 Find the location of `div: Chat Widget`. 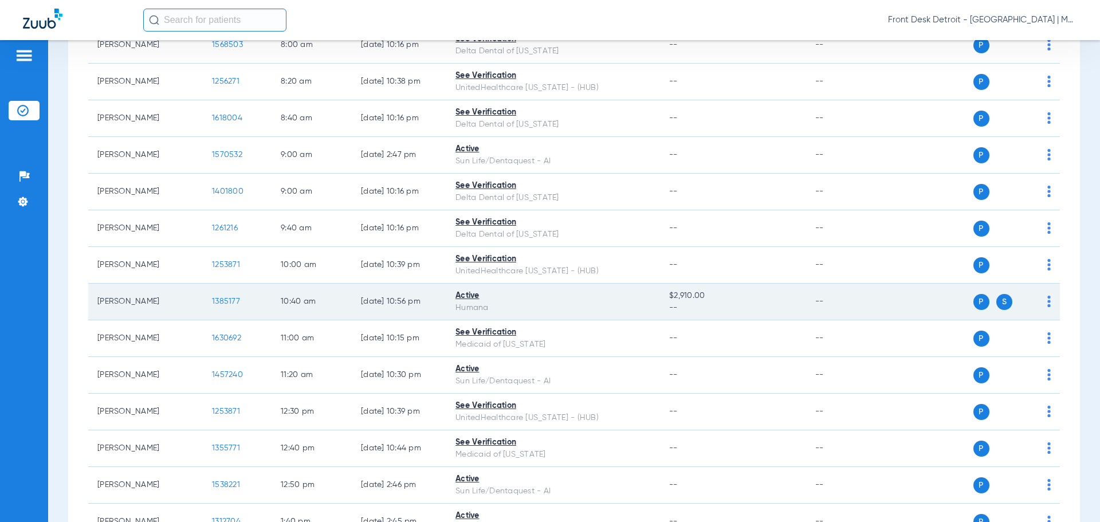

div: Chat Widget is located at coordinates (1071, 494).